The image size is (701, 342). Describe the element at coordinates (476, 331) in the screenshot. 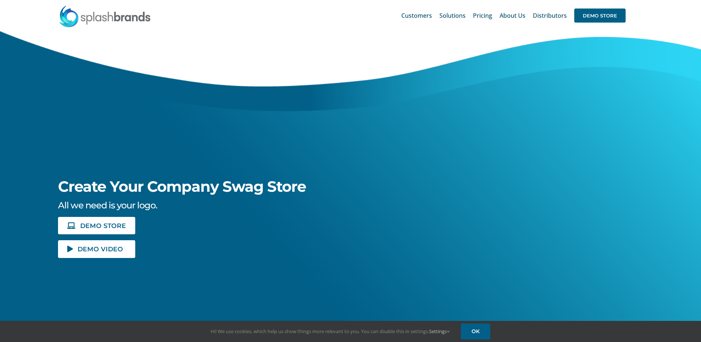

I see `a: OK` at that location.